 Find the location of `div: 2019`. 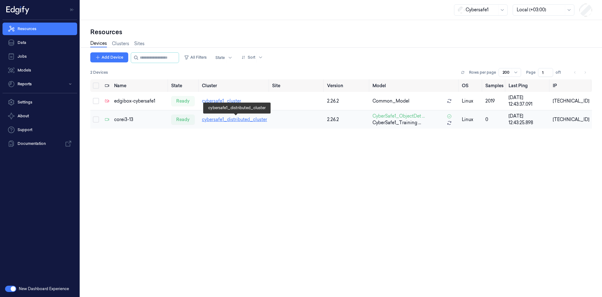

div: 2019 is located at coordinates (494, 101).